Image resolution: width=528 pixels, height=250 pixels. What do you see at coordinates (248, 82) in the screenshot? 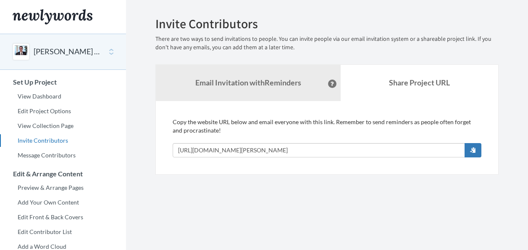
I see `strong: Email Invitation with Reminders` at bounding box center [248, 82].